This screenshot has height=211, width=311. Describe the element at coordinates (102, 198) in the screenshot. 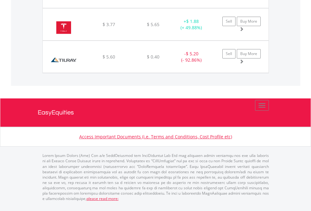

I see `a: please read more:` at that location.